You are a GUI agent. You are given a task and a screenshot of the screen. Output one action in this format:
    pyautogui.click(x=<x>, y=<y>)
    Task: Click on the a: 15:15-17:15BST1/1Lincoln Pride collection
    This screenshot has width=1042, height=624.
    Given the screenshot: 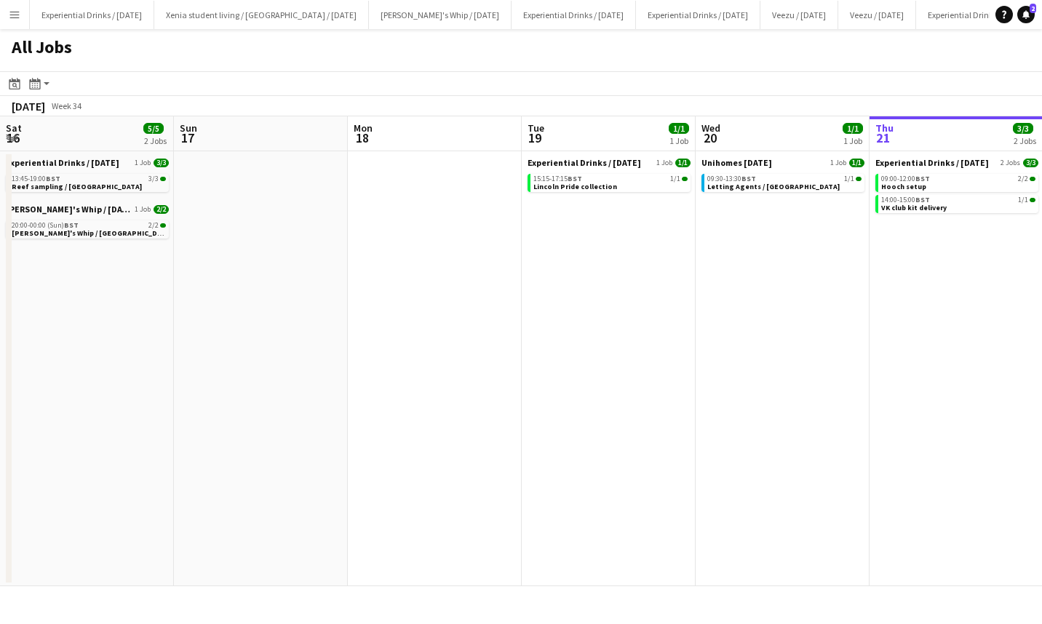 What is the action you would take?
    pyautogui.click(x=611, y=182)
    